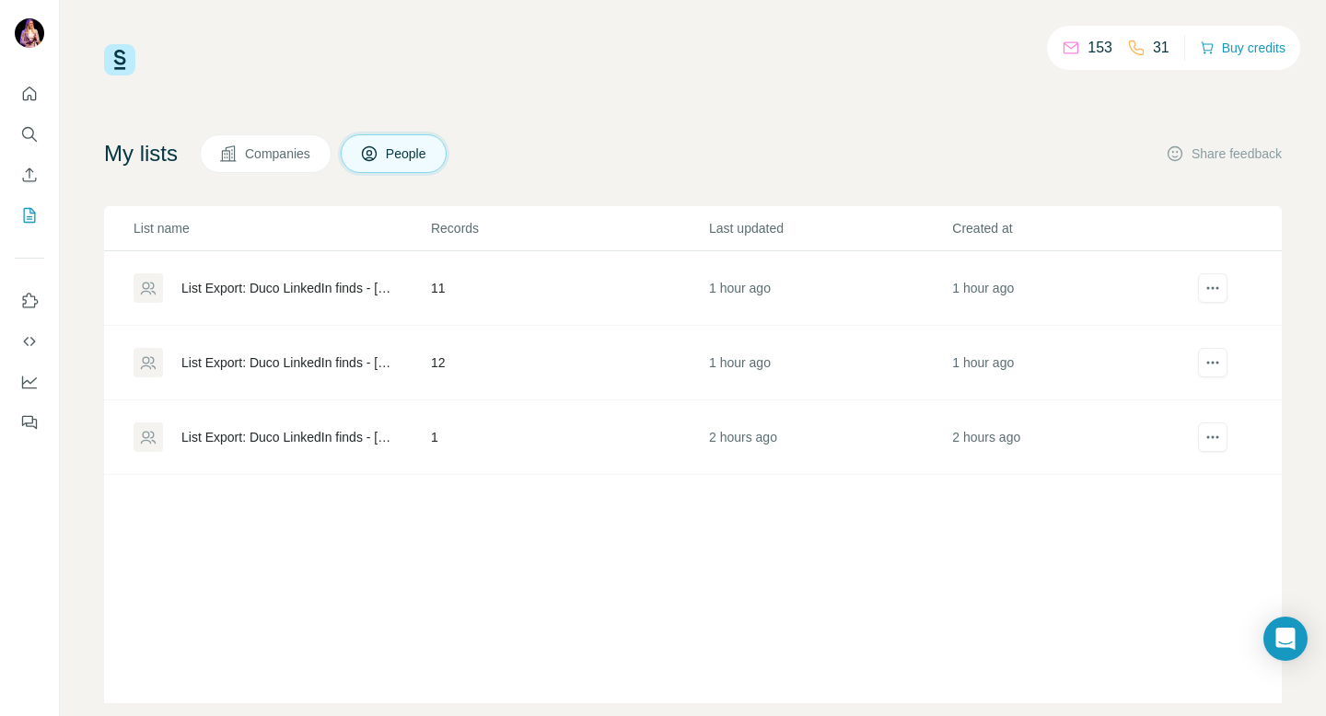 This screenshot has width=1326, height=716. Describe the element at coordinates (1161, 48) in the screenshot. I see `p: 31` at that location.